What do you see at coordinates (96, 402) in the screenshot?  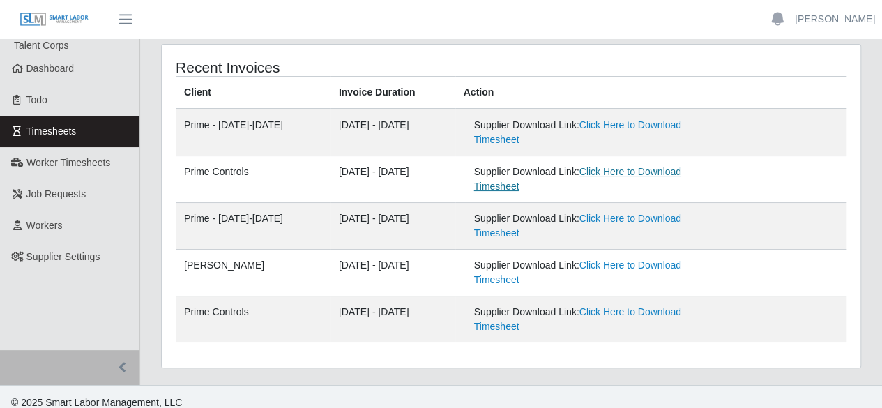 I see `span: © 2025 Smart Labor Management, LLC` at bounding box center [96, 402].